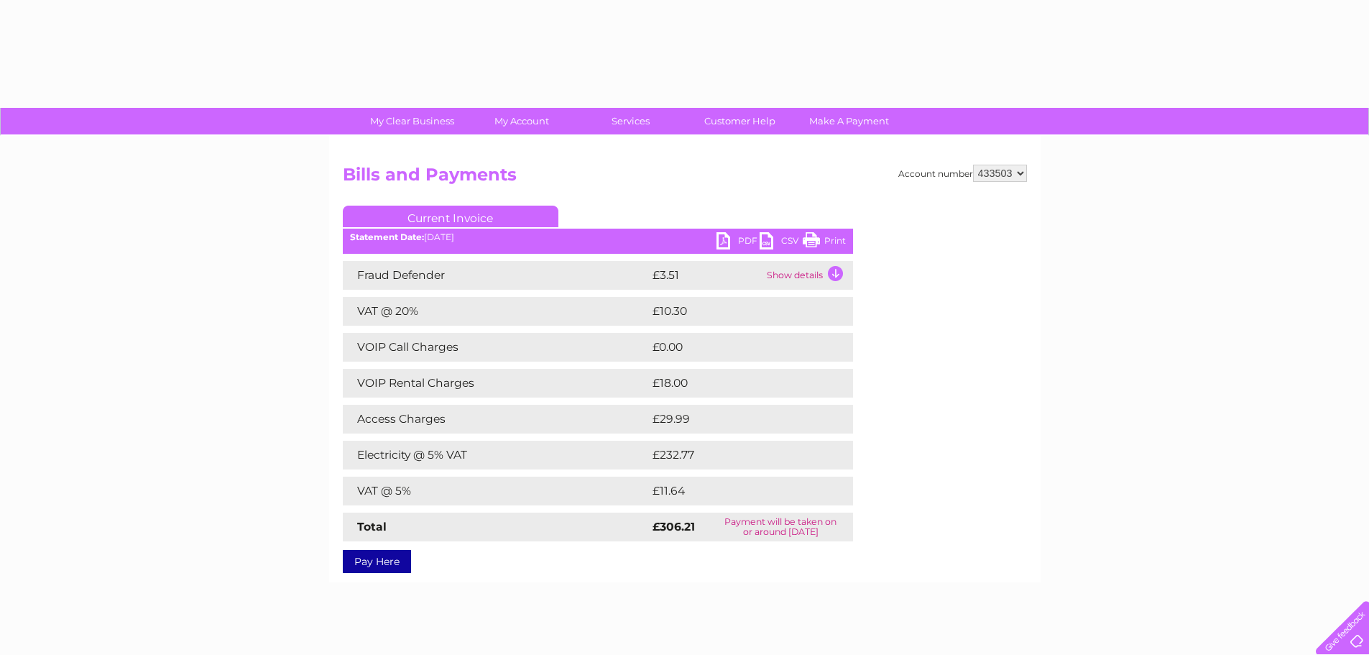 This screenshot has width=1369, height=655. Describe the element at coordinates (824, 242) in the screenshot. I see `a: Print` at that location.